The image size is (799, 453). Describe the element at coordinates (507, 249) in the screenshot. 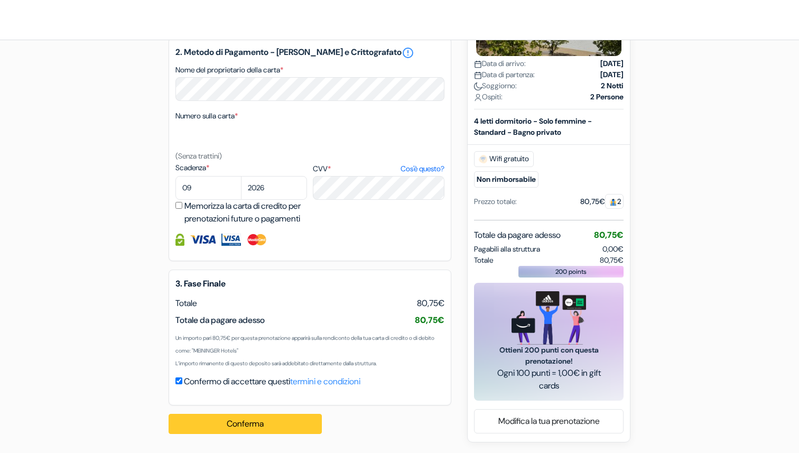

I see `span: Pagabili alla struttura` at that location.